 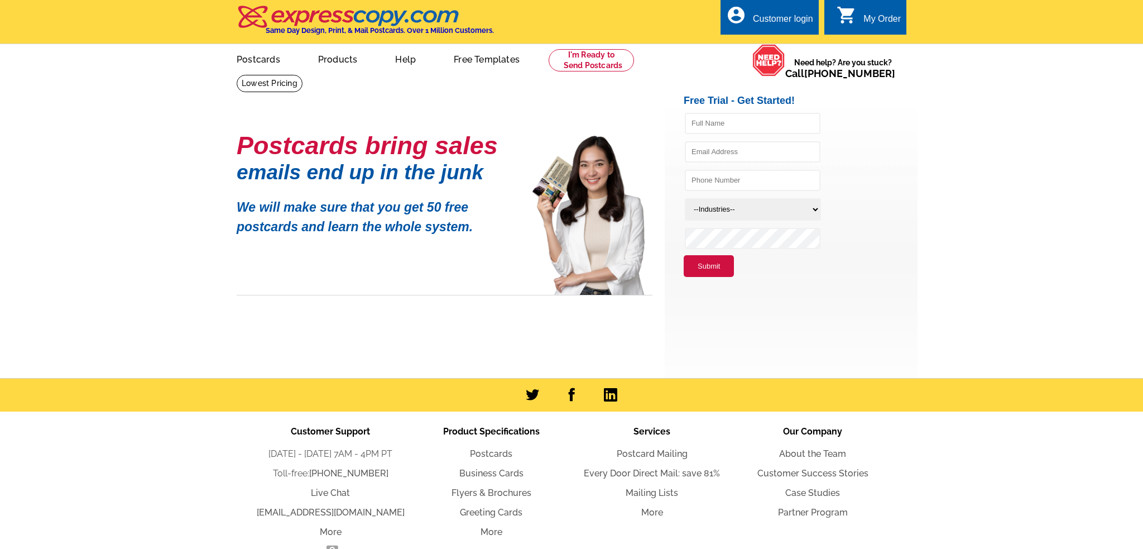 I want to click on h4: Same Day Design, Print, & Mail Postcards. Over 1 Million Customers., so click(x=379, y=30).